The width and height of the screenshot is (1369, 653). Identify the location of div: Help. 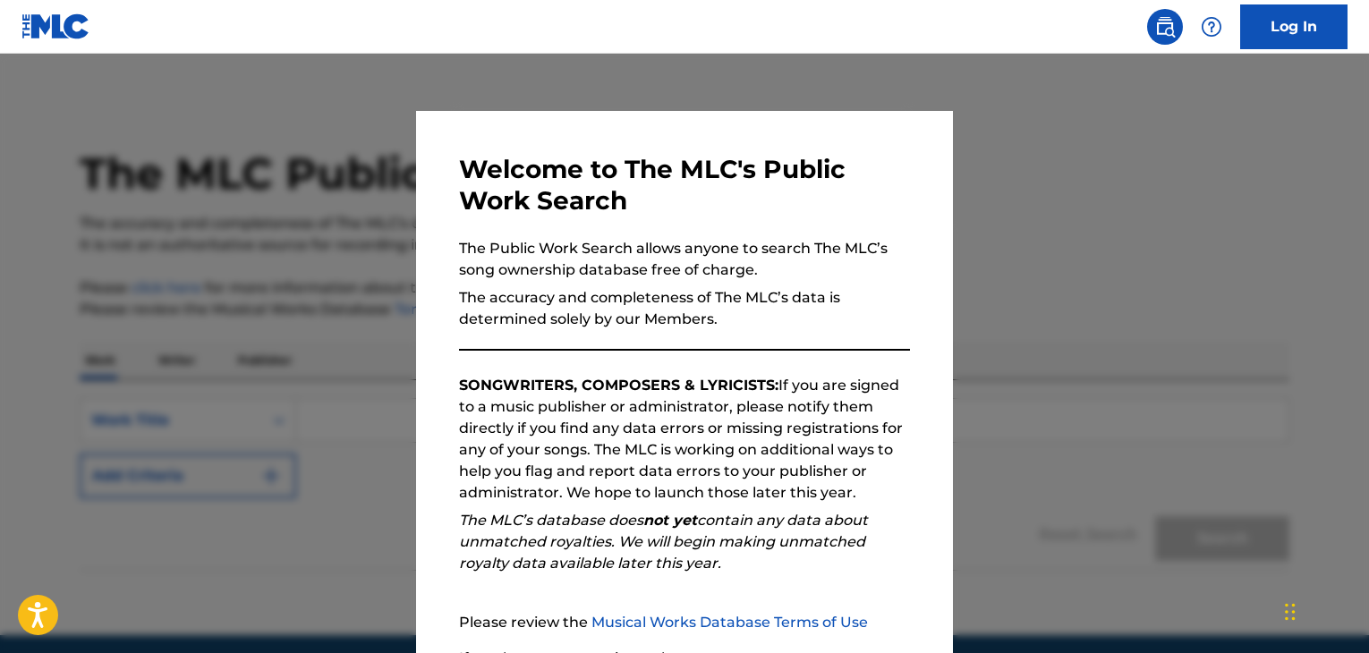
(1212, 27).